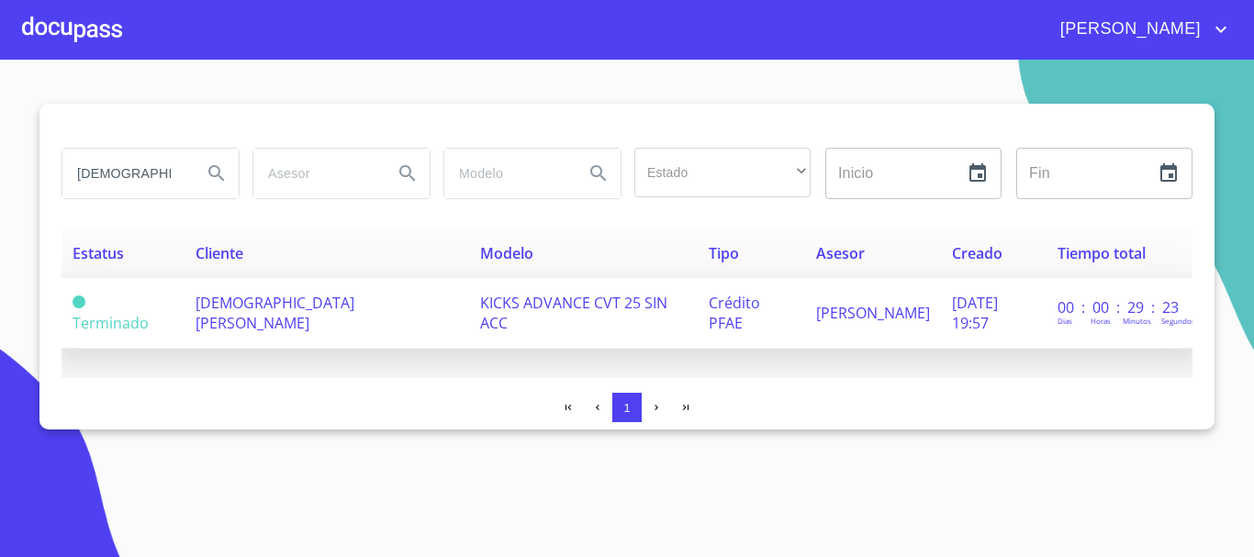  I want to click on span: Cliente, so click(219, 253).